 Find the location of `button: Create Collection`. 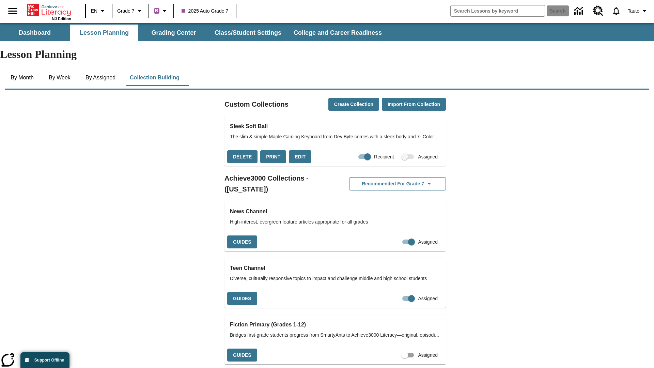

button: Create Collection is located at coordinates (353, 104).